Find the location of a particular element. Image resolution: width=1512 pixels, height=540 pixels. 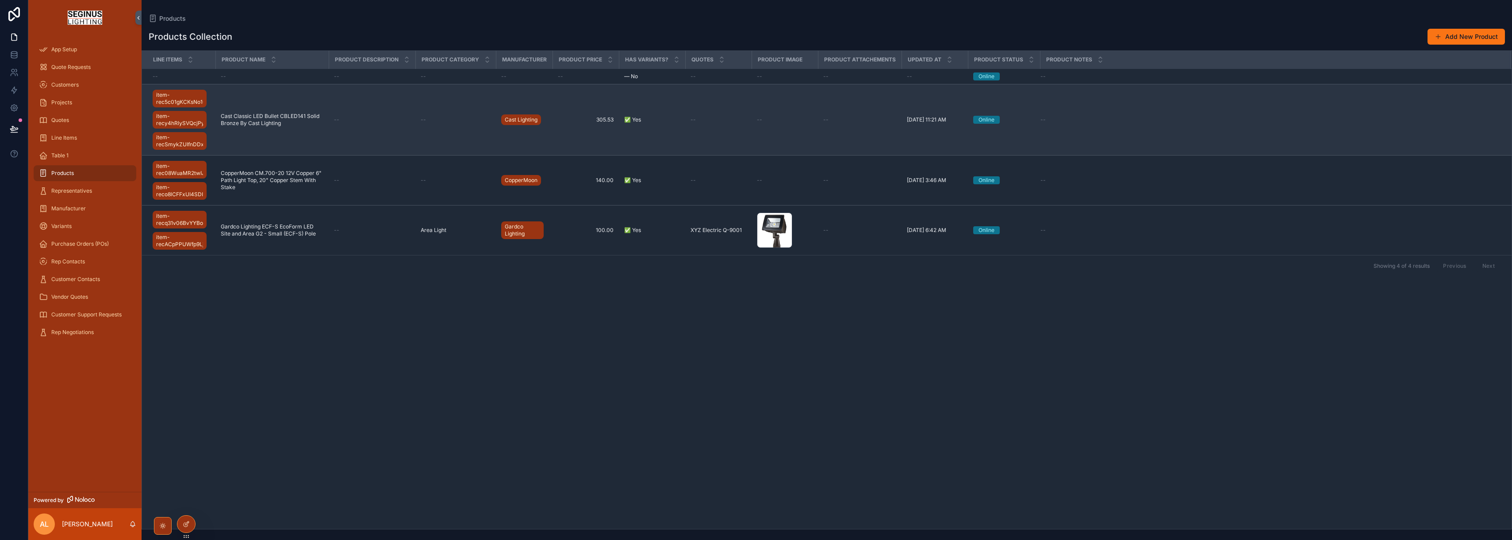

span: Projects is located at coordinates (61, 103).